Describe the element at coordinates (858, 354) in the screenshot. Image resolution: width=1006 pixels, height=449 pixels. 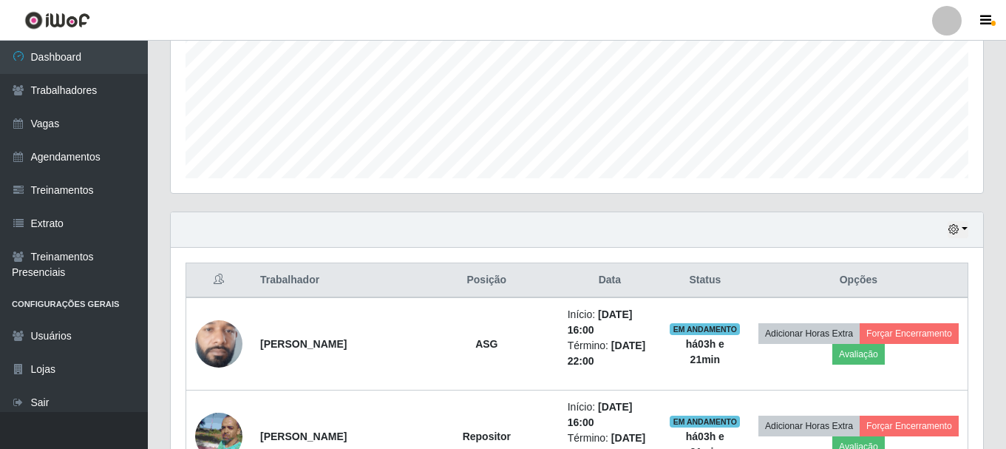
I see `button: Avaliação` at that location.